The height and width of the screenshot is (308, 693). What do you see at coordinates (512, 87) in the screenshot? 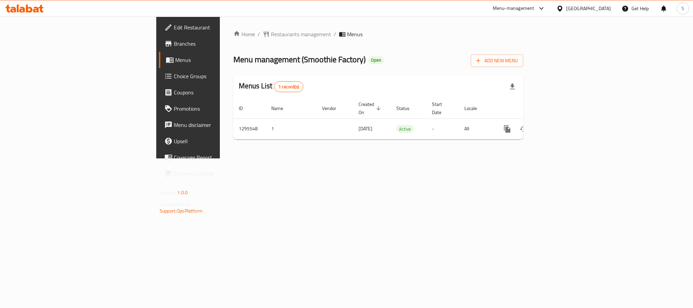
I see `div: Export file` at bounding box center [512, 87].